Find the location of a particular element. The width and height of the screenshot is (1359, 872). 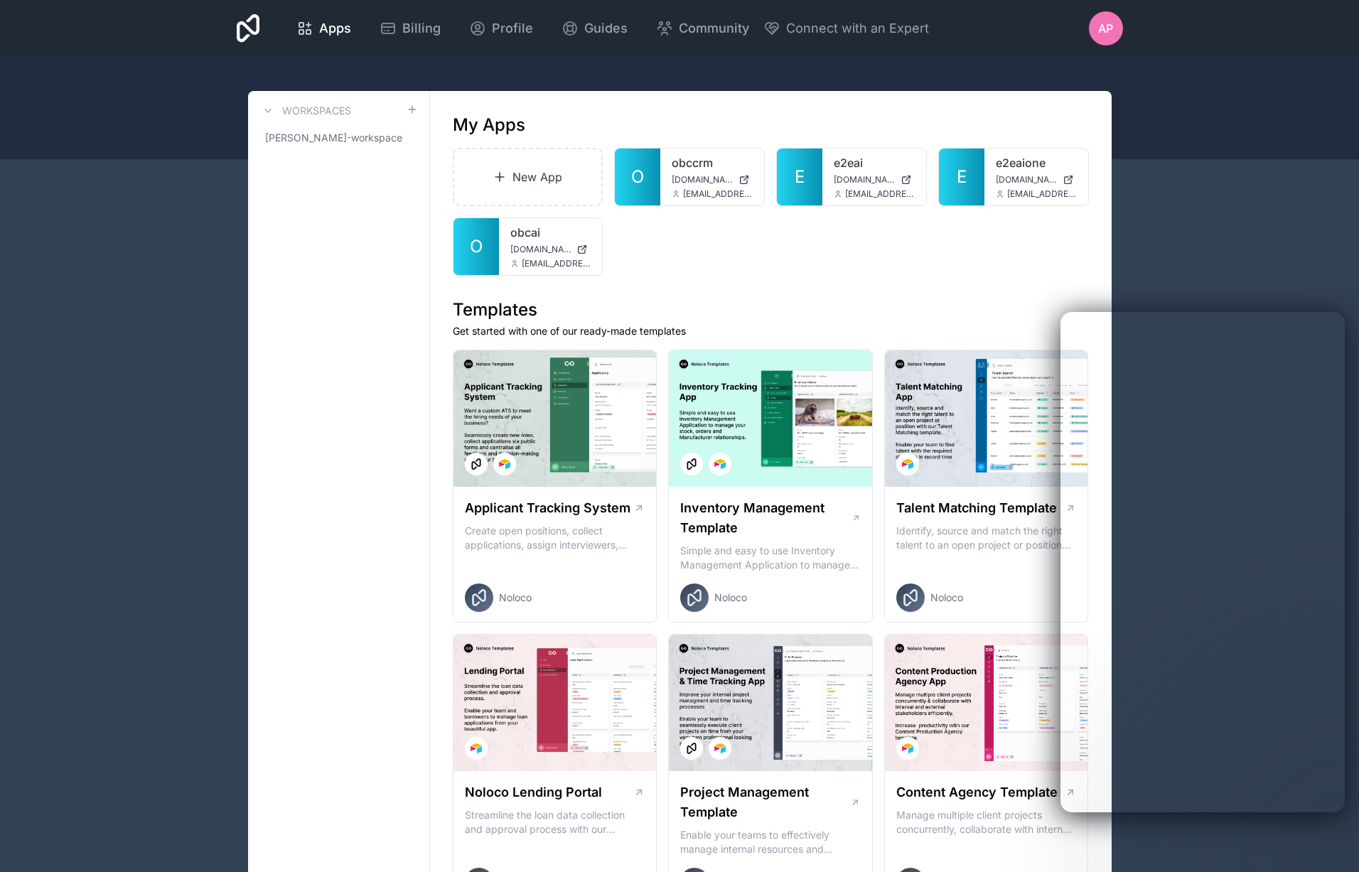

p: Simple and easy to use Inventory Management Application to manage your stock, orders and Manufact... is located at coordinates (770, 558).